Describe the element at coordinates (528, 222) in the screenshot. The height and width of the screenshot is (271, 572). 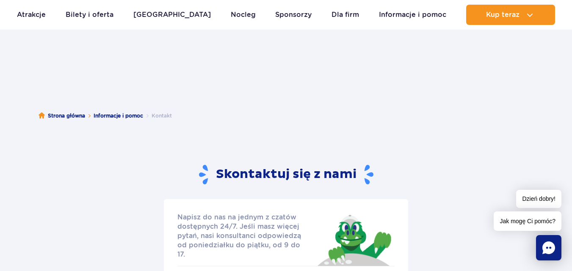
I see `span: Jak mogę Ci pomóc?` at that location.